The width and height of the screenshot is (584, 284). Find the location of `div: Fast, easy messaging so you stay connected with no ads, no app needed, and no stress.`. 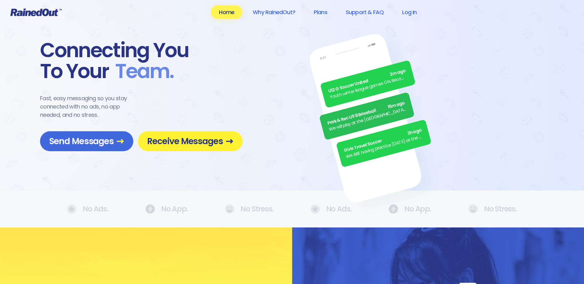

div: Fast, easy messaging so you stay connected with no ads, no app needed, and no stress. is located at coordinates (89, 107).